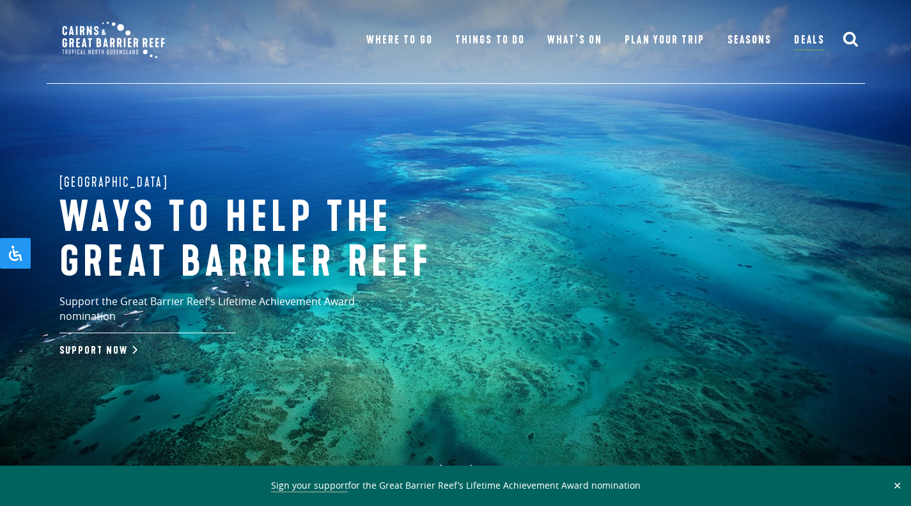 The height and width of the screenshot is (506, 911). I want to click on a: Sign your support, so click(310, 485).